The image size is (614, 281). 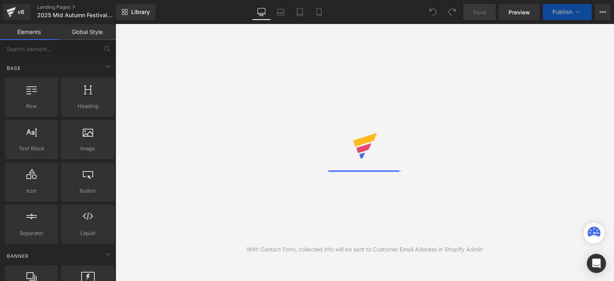 What do you see at coordinates (83, 7) in the screenshot?
I see `a: Landing Pages` at bounding box center [83, 7].